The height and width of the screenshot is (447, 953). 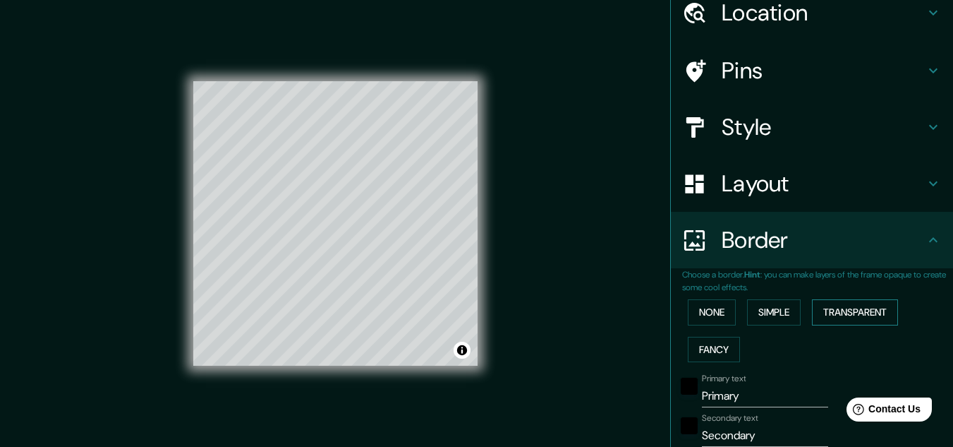 What do you see at coordinates (752, 275) in the screenshot?
I see `b: Hint` at bounding box center [752, 275].